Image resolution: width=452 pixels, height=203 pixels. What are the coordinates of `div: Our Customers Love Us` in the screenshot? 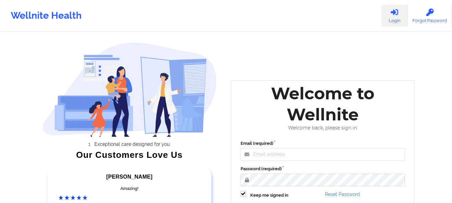 It's located at (129, 155).